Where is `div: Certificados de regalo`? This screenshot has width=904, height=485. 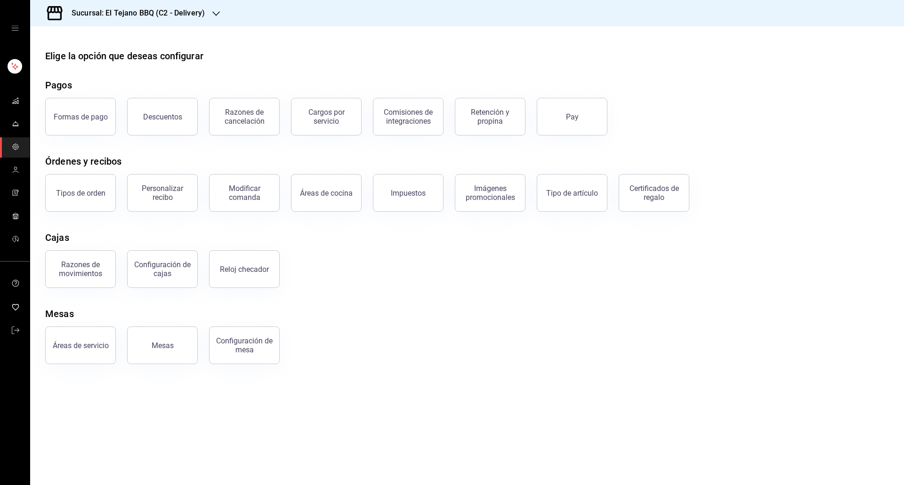
div: Certificados de regalo is located at coordinates (654, 193).